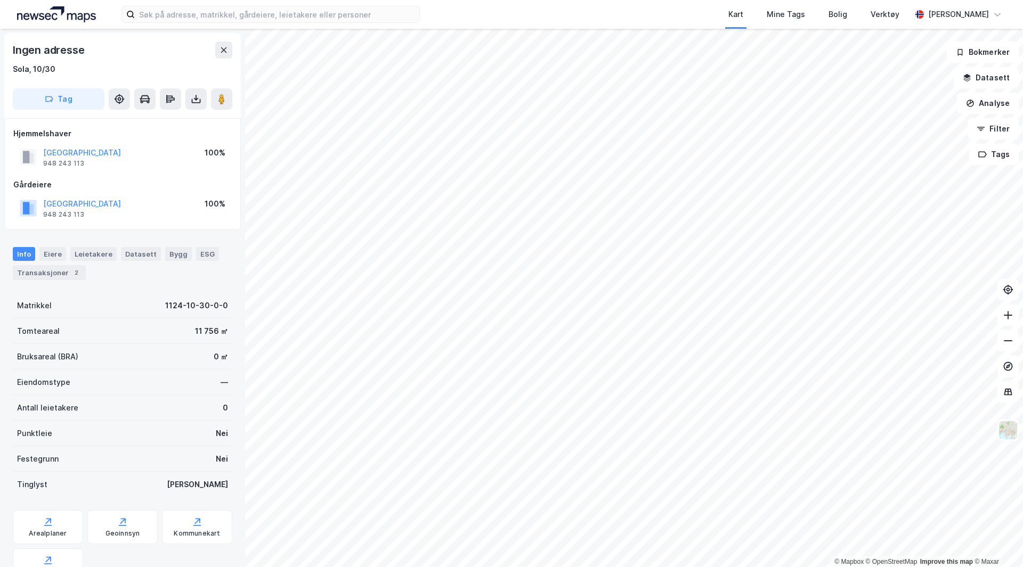 This screenshot has width=1023, height=567. Describe the element at coordinates (178, 254) in the screenshot. I see `div: Bygg` at that location.